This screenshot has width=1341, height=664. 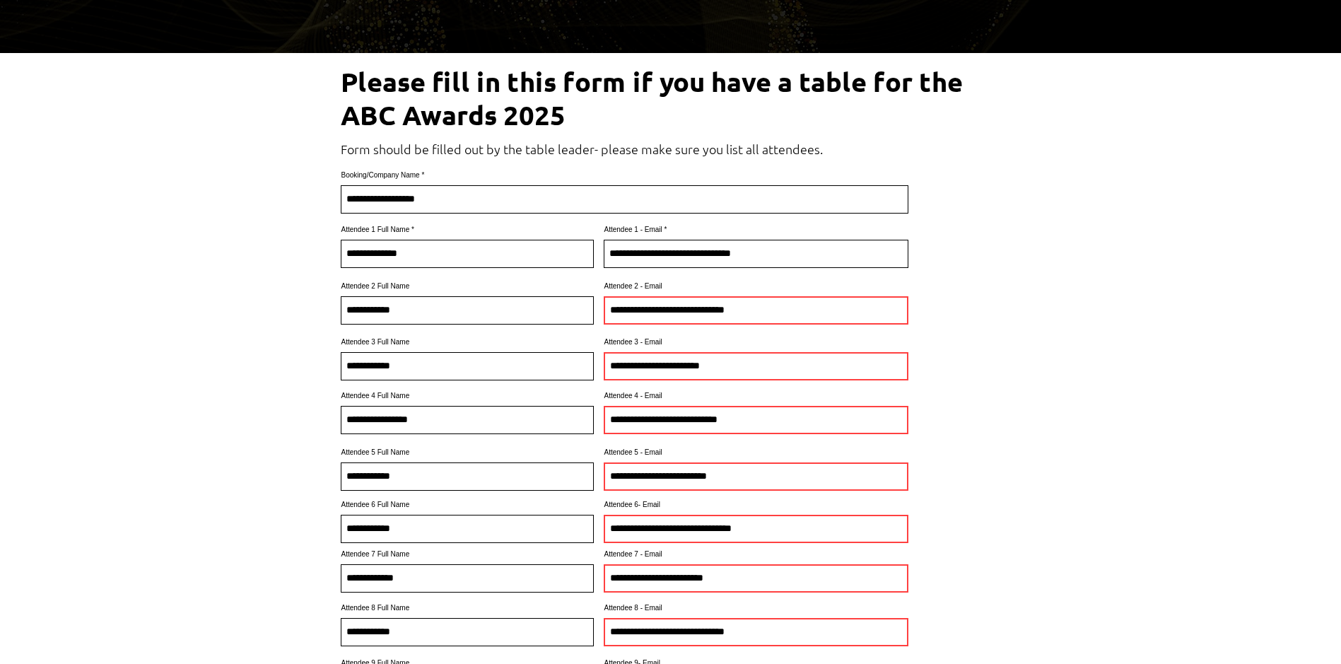 What do you see at coordinates (756, 505) in the screenshot?
I see `label: Attendee 6- Email` at bounding box center [756, 505].